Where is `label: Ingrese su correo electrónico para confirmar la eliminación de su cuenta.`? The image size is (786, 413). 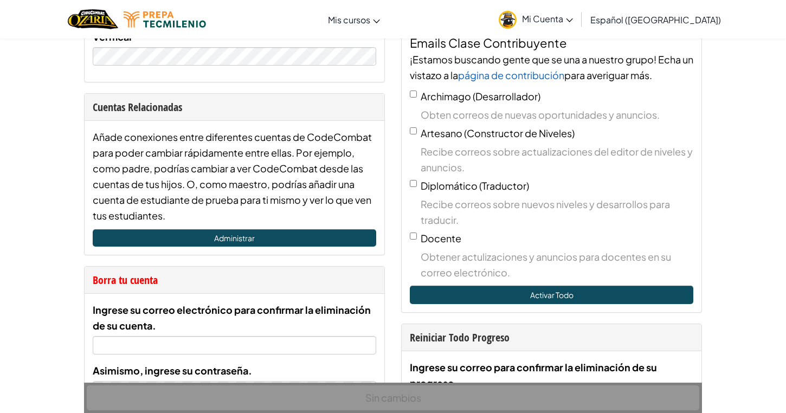 label: Ingrese su correo electrónico para confirmar la eliminación de su cuenta. is located at coordinates (234, 318).